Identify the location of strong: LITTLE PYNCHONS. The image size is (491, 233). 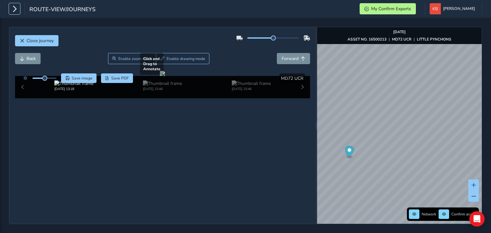
(434, 39).